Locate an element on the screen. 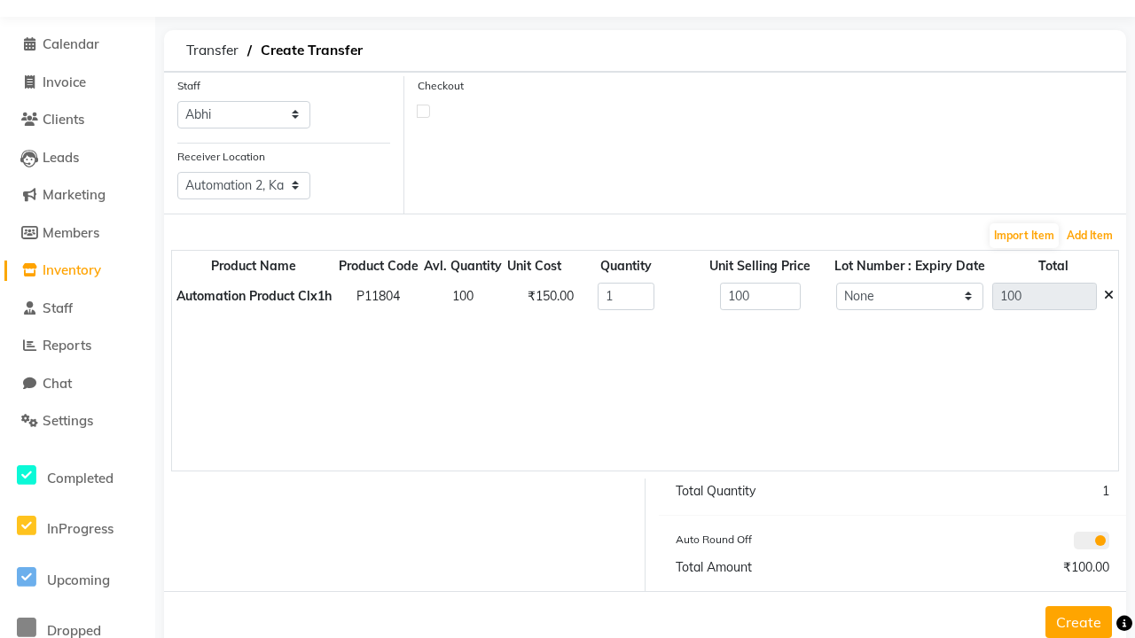 The width and height of the screenshot is (1135, 638). button: Add Item is located at coordinates (1090, 236).